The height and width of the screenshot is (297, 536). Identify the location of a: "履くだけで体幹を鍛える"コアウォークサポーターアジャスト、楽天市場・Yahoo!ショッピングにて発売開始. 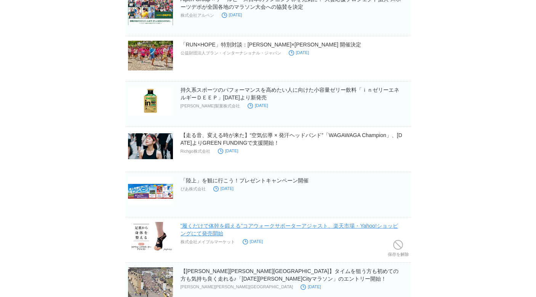
(289, 230).